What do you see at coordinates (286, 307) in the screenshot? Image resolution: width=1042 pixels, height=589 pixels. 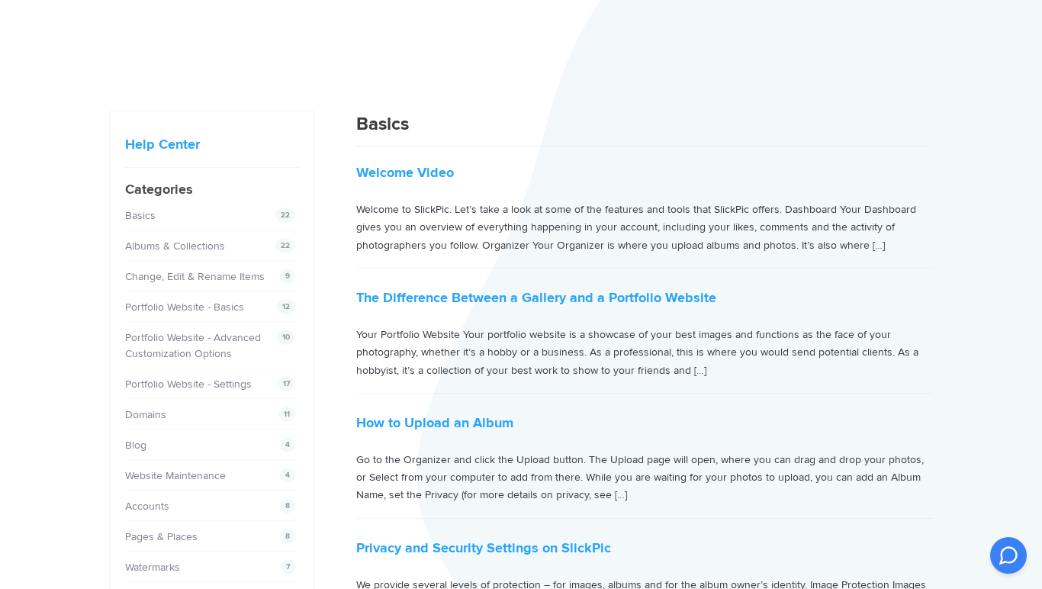 I see `span: 12` at bounding box center [286, 307].